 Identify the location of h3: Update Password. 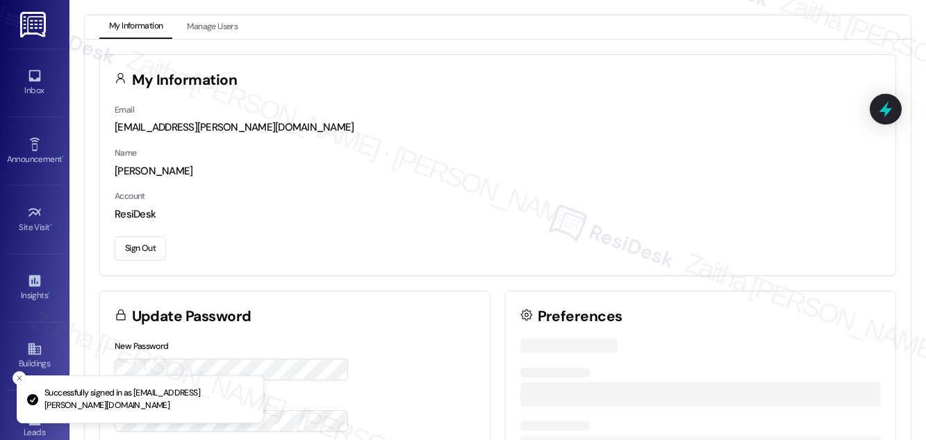
(192, 316).